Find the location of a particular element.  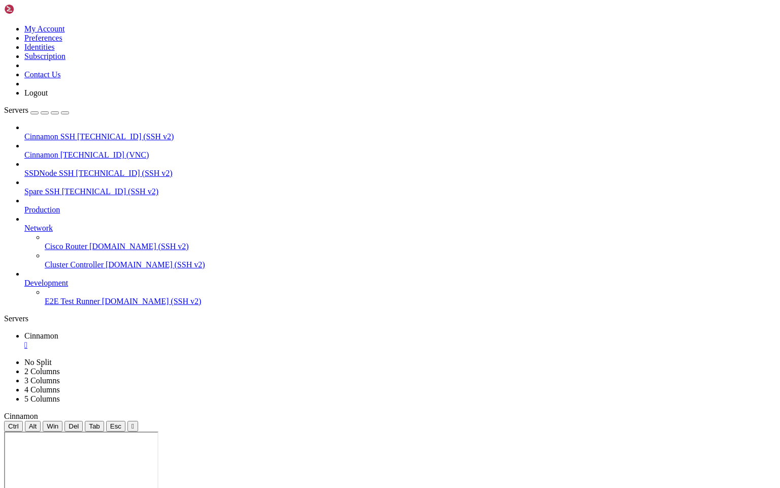

a: My Account is located at coordinates (45, 28).